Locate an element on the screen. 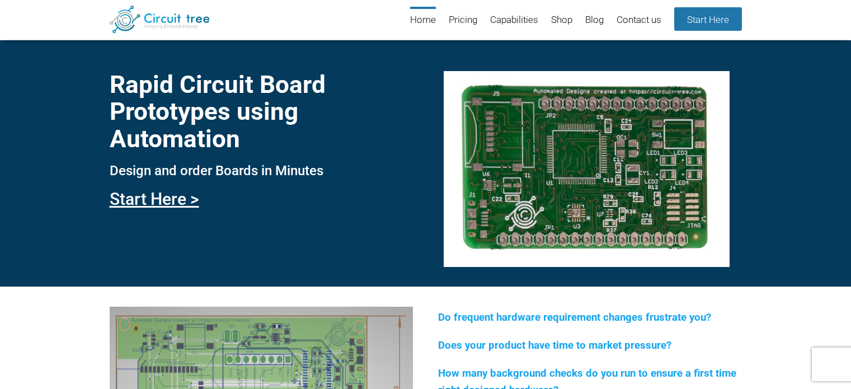 The width and height of the screenshot is (851, 389). a: Pricing is located at coordinates (463, 20).